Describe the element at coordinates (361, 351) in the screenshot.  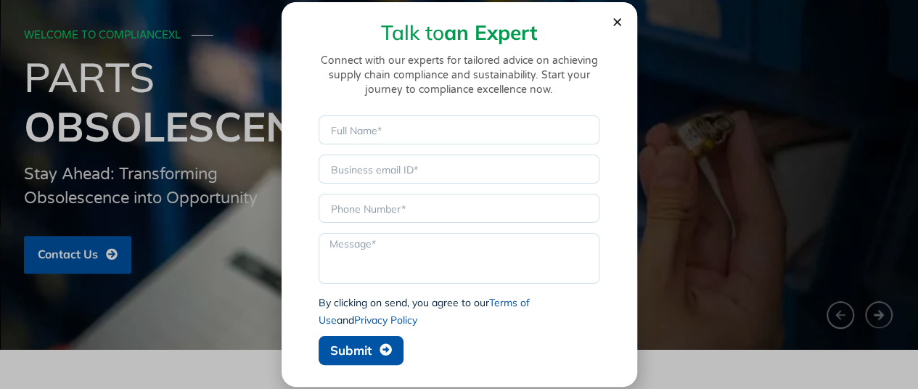
I see `button: Submit` at that location.